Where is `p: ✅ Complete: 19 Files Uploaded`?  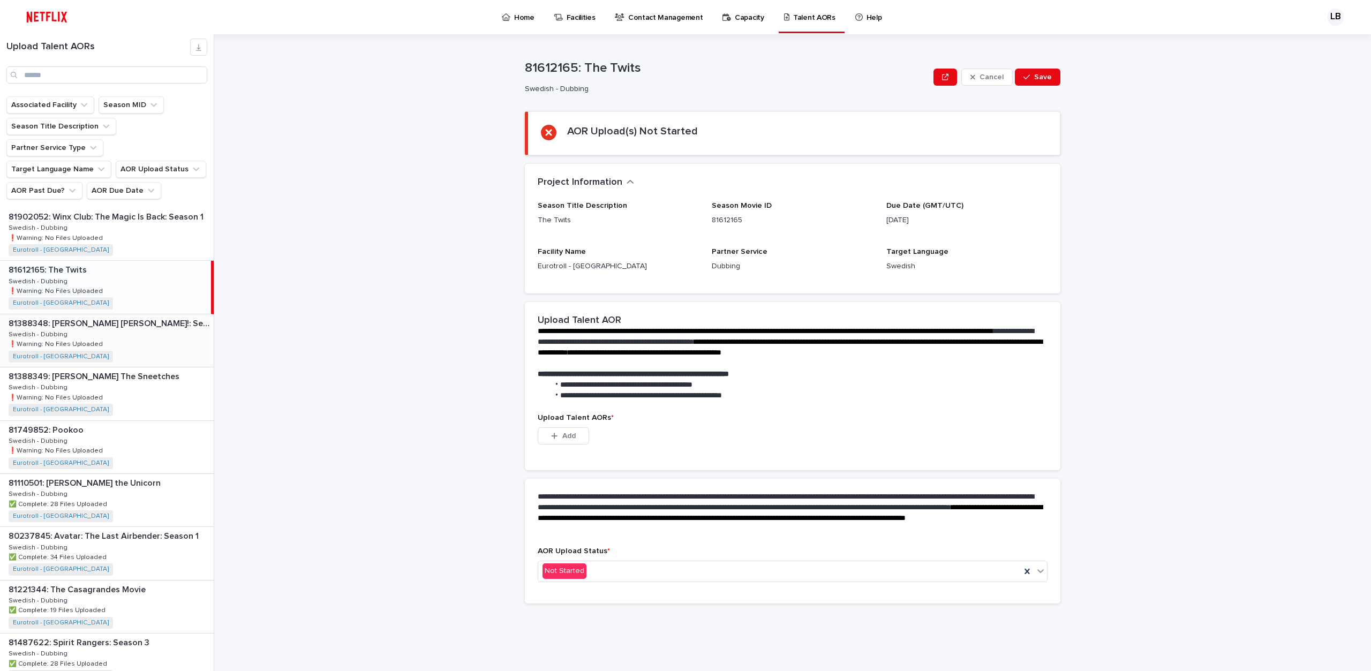 p: ✅ Complete: 19 Files Uploaded is located at coordinates (58, 609).